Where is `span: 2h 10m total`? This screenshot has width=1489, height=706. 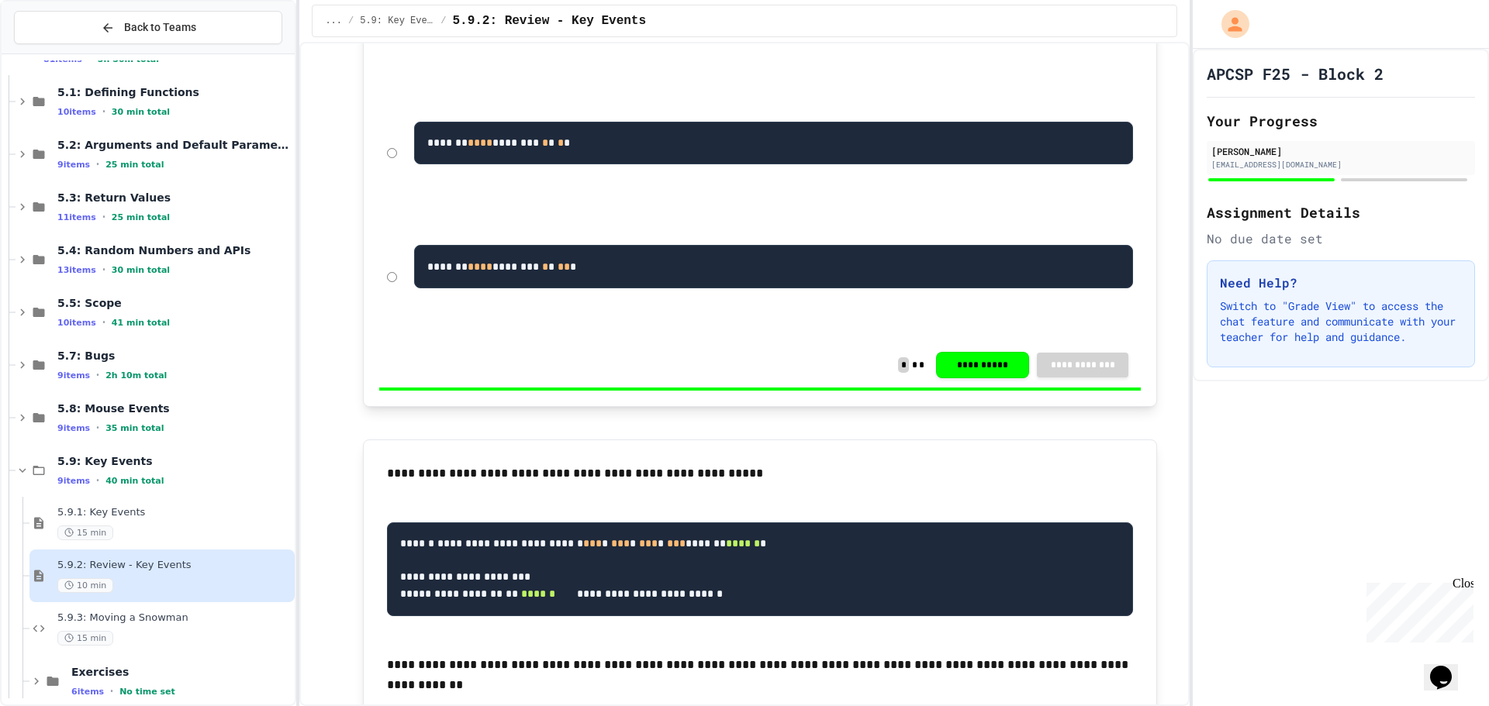 span: 2h 10m total is located at coordinates (136, 375).